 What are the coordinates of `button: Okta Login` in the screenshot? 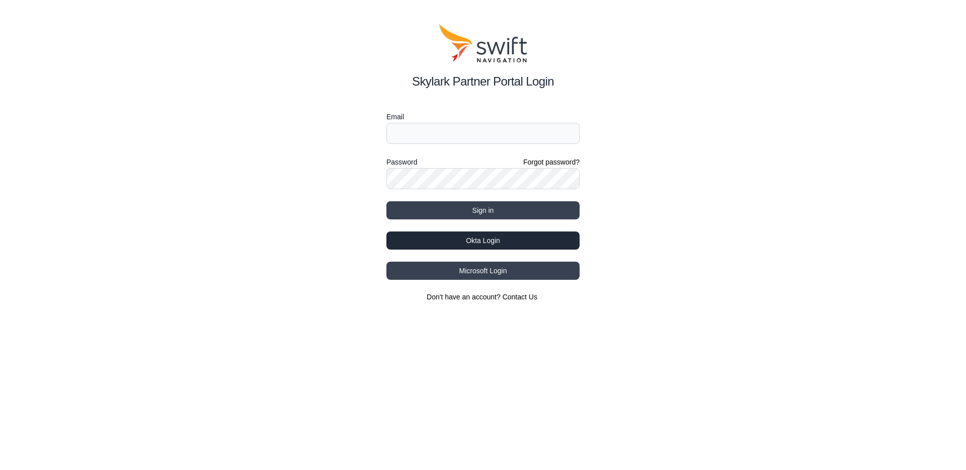 It's located at (483, 241).